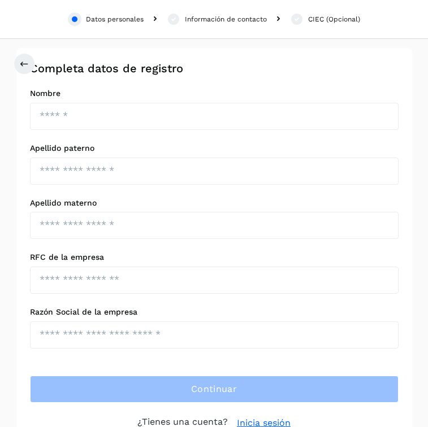 This screenshot has width=428, height=427. Describe the element at coordinates (214, 312) in the screenshot. I see `label: Razón Social de la empresa` at that location.